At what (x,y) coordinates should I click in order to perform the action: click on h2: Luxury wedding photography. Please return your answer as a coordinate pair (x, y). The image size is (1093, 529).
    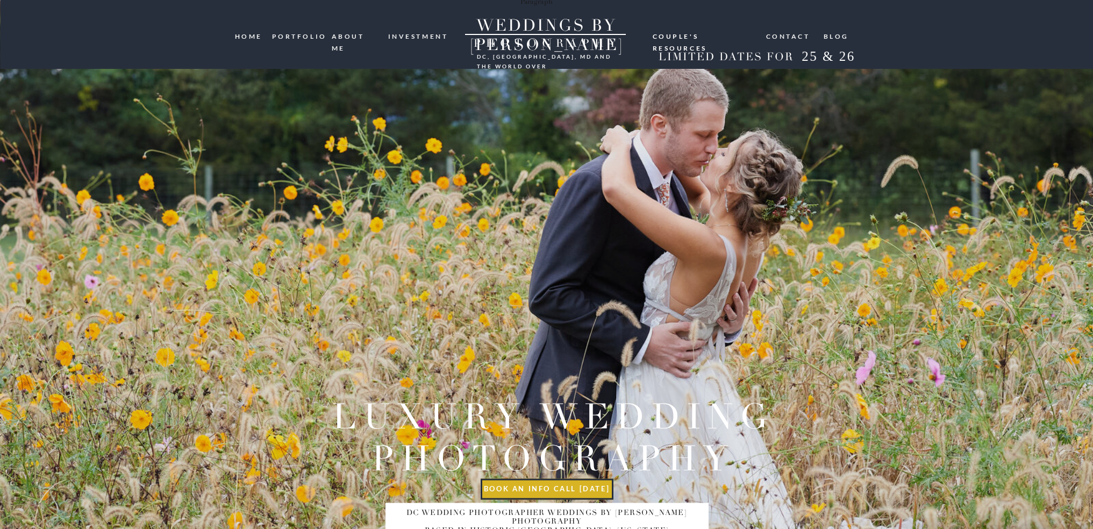
    Looking at the image, I should click on (553, 436).